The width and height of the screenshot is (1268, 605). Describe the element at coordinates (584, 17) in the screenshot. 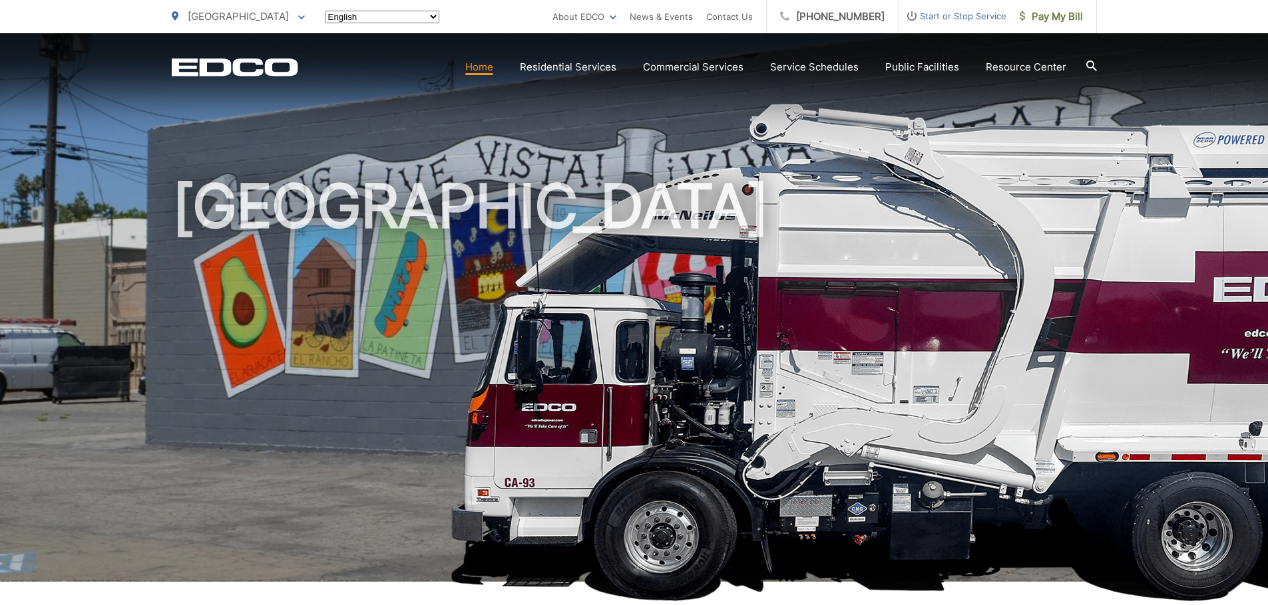

I see `a: About EDCO` at that location.